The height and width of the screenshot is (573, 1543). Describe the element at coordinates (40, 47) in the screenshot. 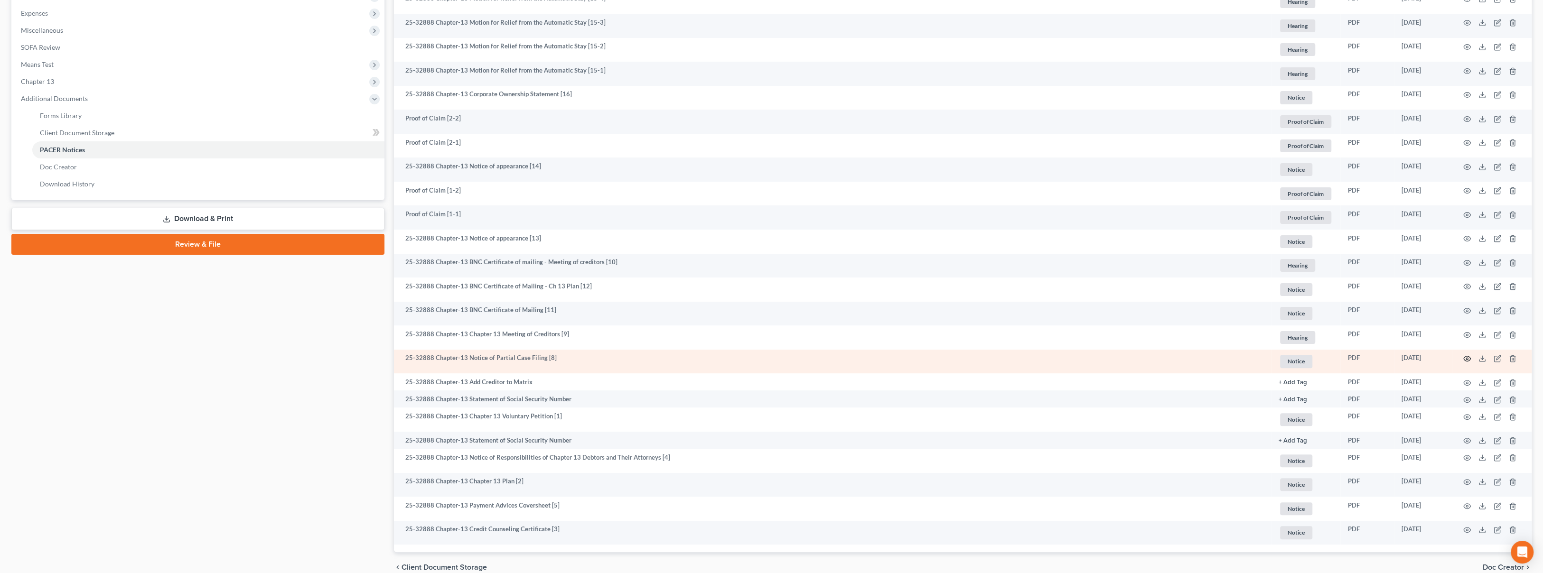

I see `span: SOFA Review` at that location.